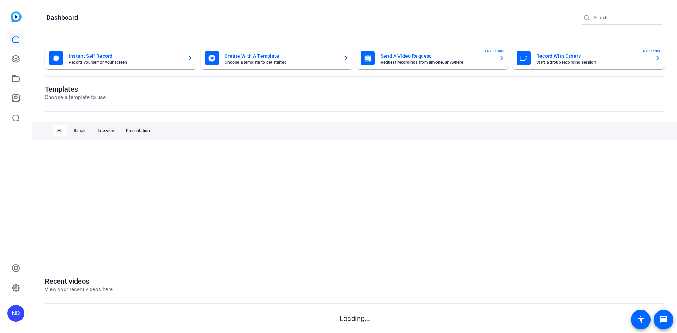 This screenshot has height=333, width=677. What do you see at coordinates (593, 56) in the screenshot?
I see `mat-card-title: Record With Others` at bounding box center [593, 56].